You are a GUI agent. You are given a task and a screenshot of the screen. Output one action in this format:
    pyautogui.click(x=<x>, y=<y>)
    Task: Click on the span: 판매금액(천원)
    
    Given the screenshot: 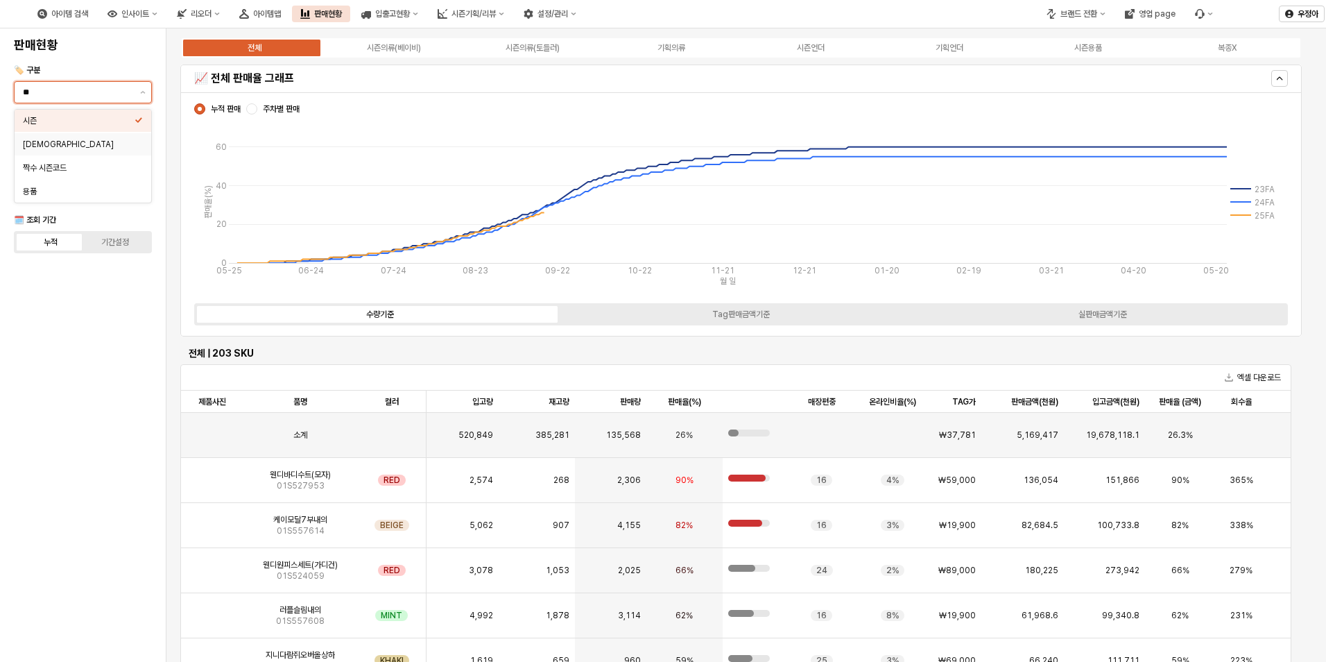 What is the action you would take?
    pyautogui.click(x=1035, y=402)
    